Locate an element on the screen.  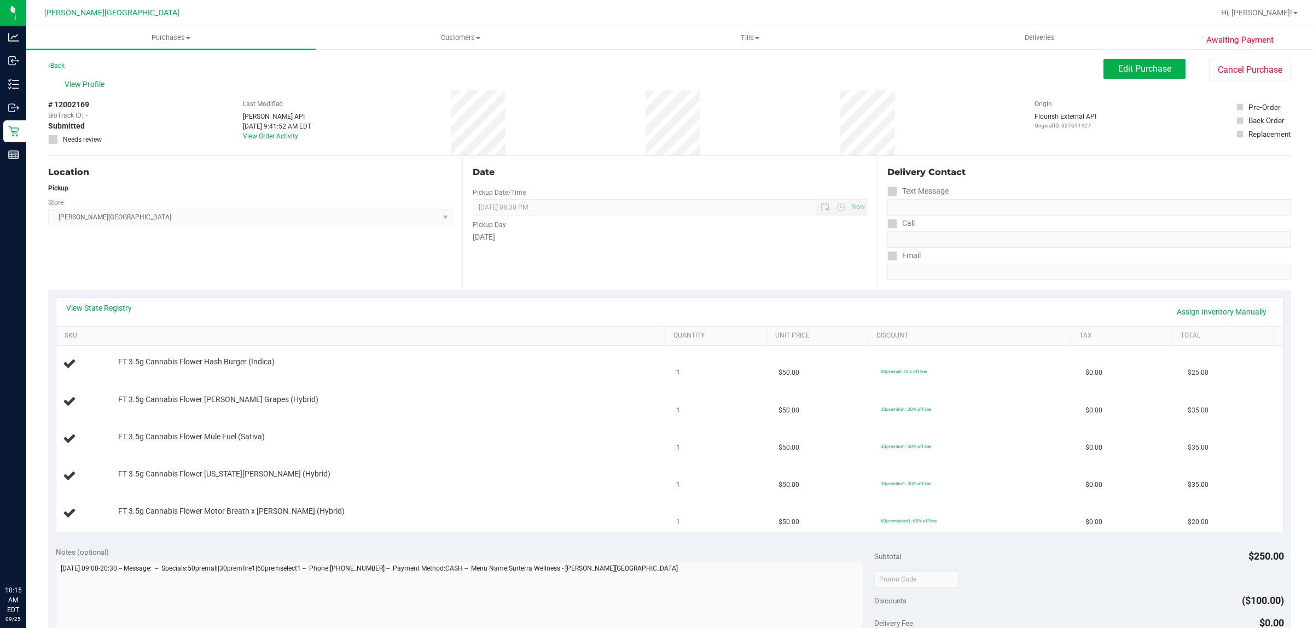
a: Customers is located at coordinates (460, 38).